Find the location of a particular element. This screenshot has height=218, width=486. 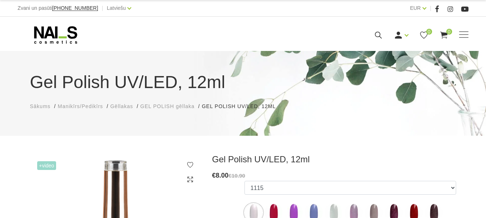

span: Gēllakas is located at coordinates (122, 106).